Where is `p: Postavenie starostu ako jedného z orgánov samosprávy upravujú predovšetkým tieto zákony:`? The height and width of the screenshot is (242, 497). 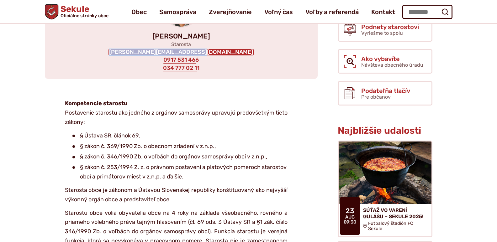 p: Postavenie starostu ako jedného z orgánov samosprávy upravujú predovšetkým tieto zákony: is located at coordinates (176, 113).